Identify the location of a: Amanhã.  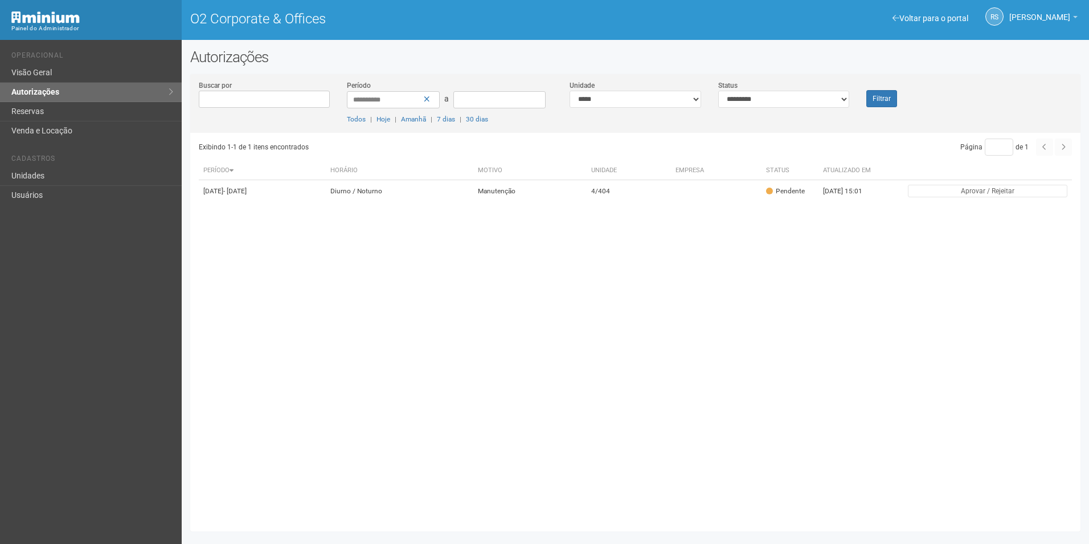
(414, 119).